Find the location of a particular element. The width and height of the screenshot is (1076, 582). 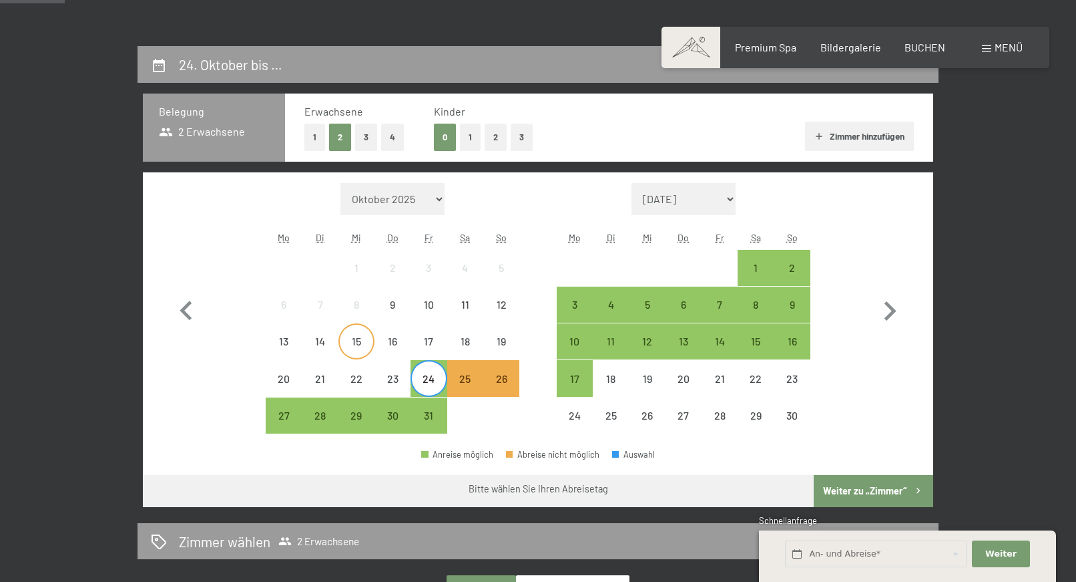

div: 28 is located at coordinates (320, 427).